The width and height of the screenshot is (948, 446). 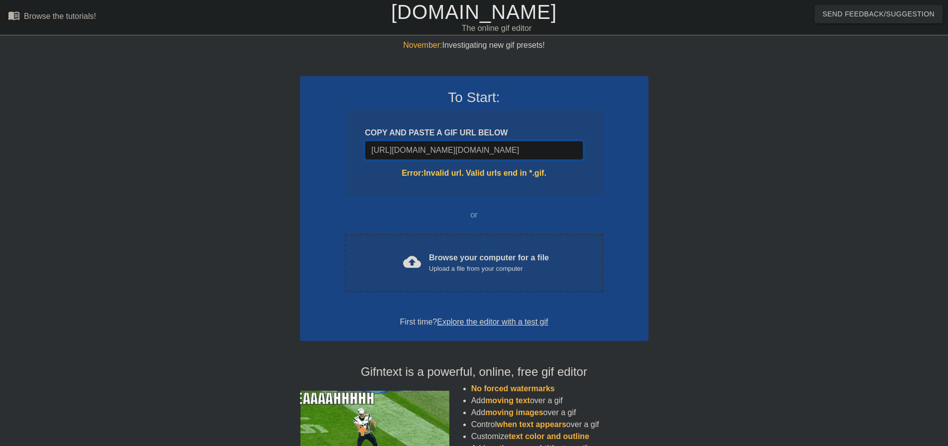 What do you see at coordinates (878, 14) in the screenshot?
I see `button: Send Feedback/Suggestion` at bounding box center [878, 14].